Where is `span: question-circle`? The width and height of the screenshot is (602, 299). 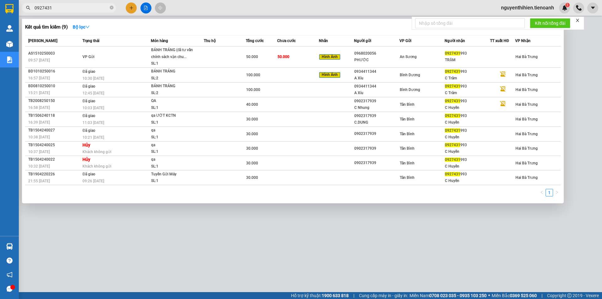 span: question-circle is located at coordinates (9, 260).